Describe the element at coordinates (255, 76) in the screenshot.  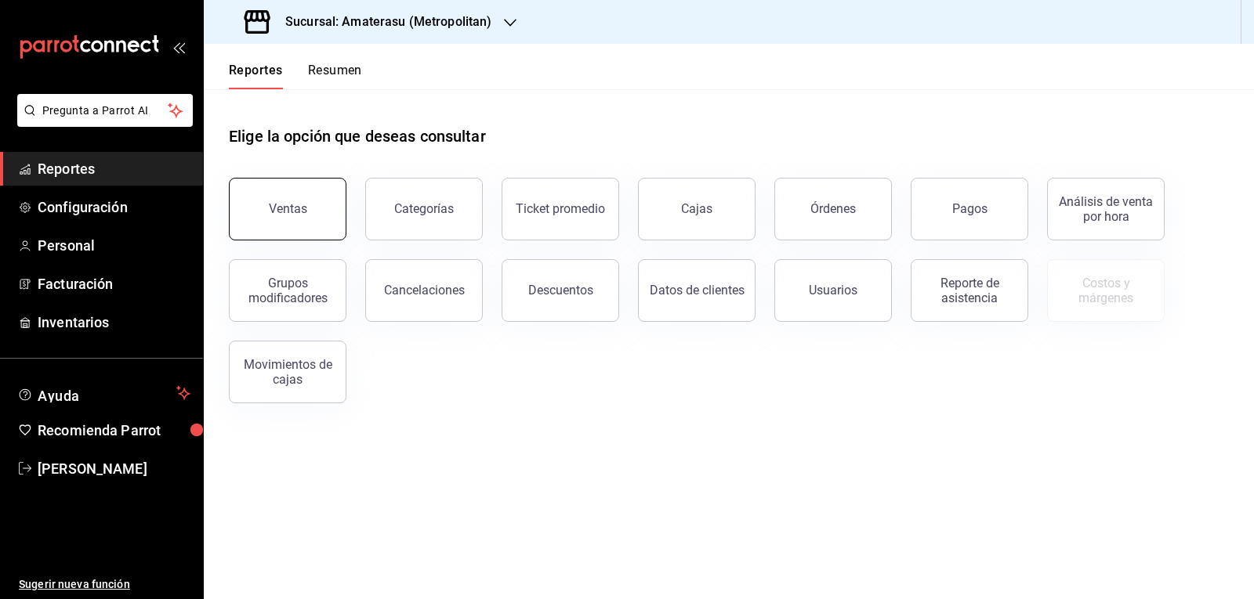
I see `button: Reportes` at that location.